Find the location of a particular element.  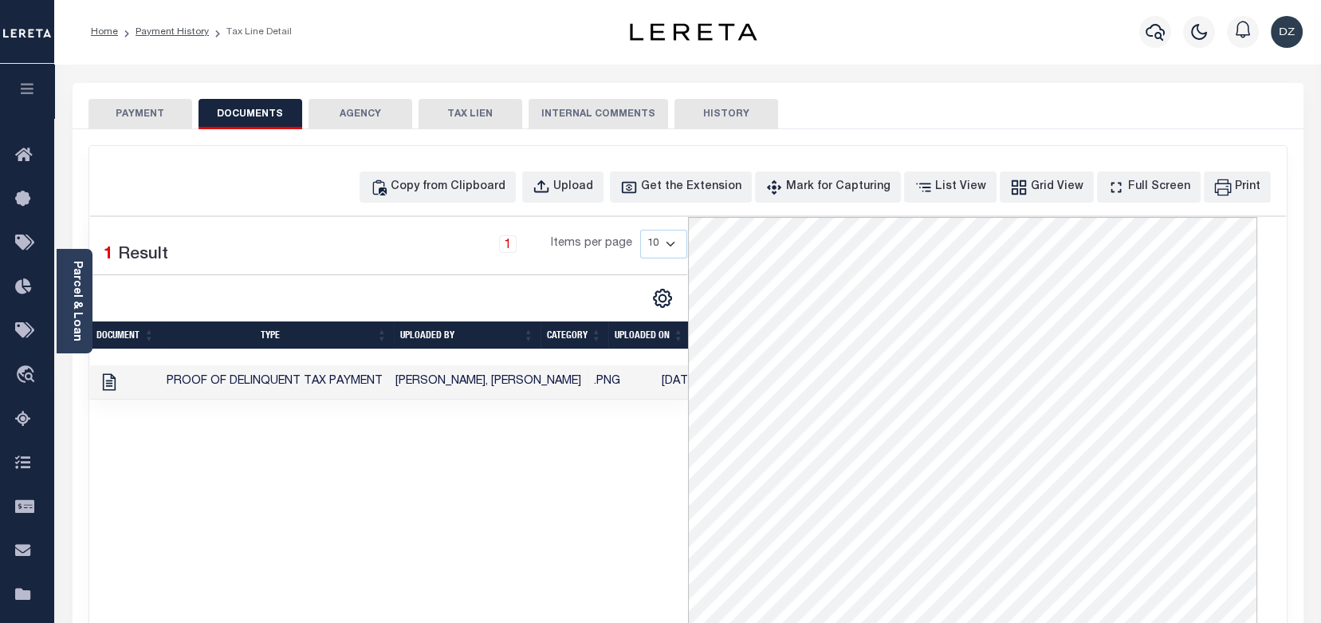

a: Home is located at coordinates (104, 32).